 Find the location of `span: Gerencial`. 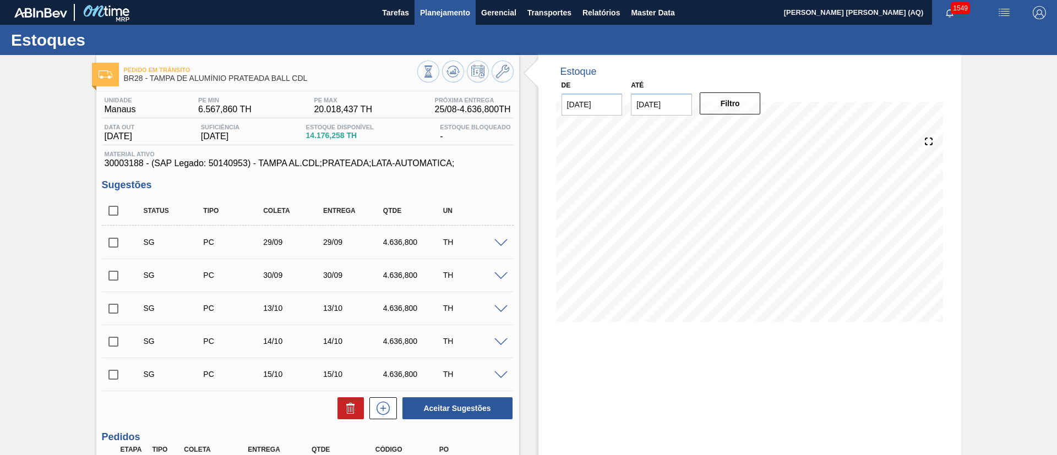

span: Gerencial is located at coordinates (499, 13).